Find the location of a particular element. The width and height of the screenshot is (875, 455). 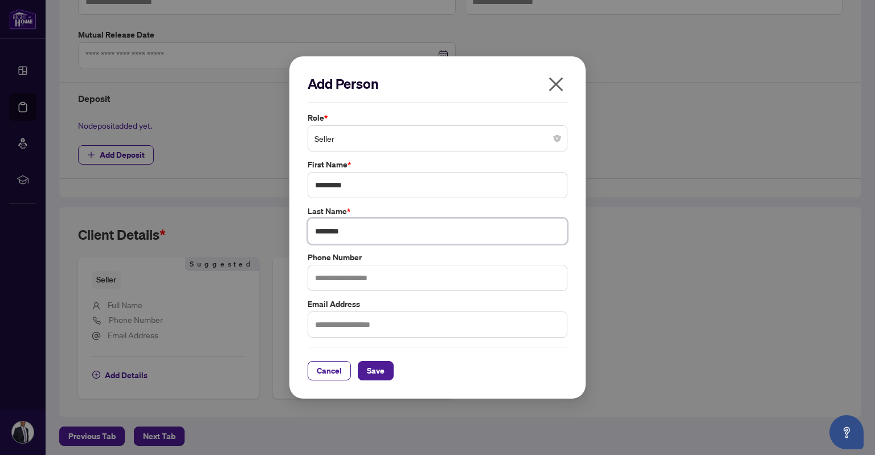

span: Seller is located at coordinates (438, 138).